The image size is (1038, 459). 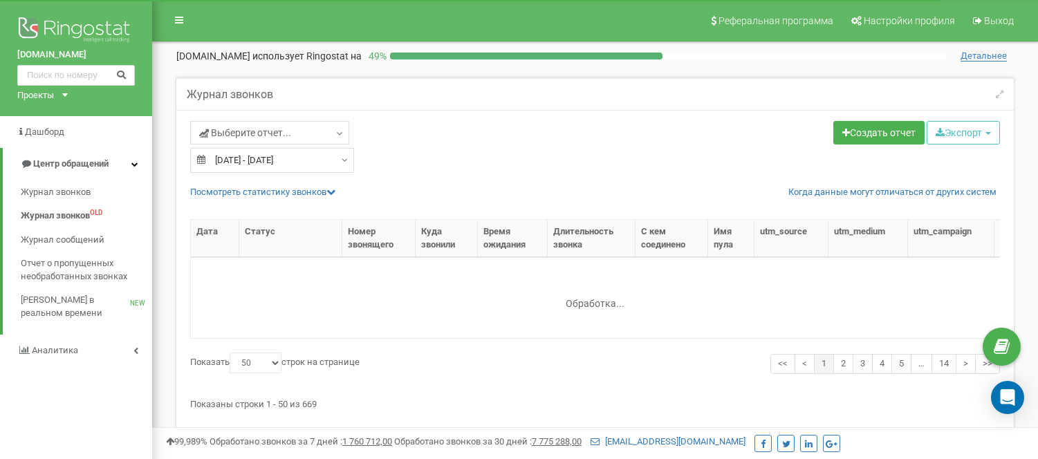 I want to click on img: Ringostat logo, so click(x=76, y=31).